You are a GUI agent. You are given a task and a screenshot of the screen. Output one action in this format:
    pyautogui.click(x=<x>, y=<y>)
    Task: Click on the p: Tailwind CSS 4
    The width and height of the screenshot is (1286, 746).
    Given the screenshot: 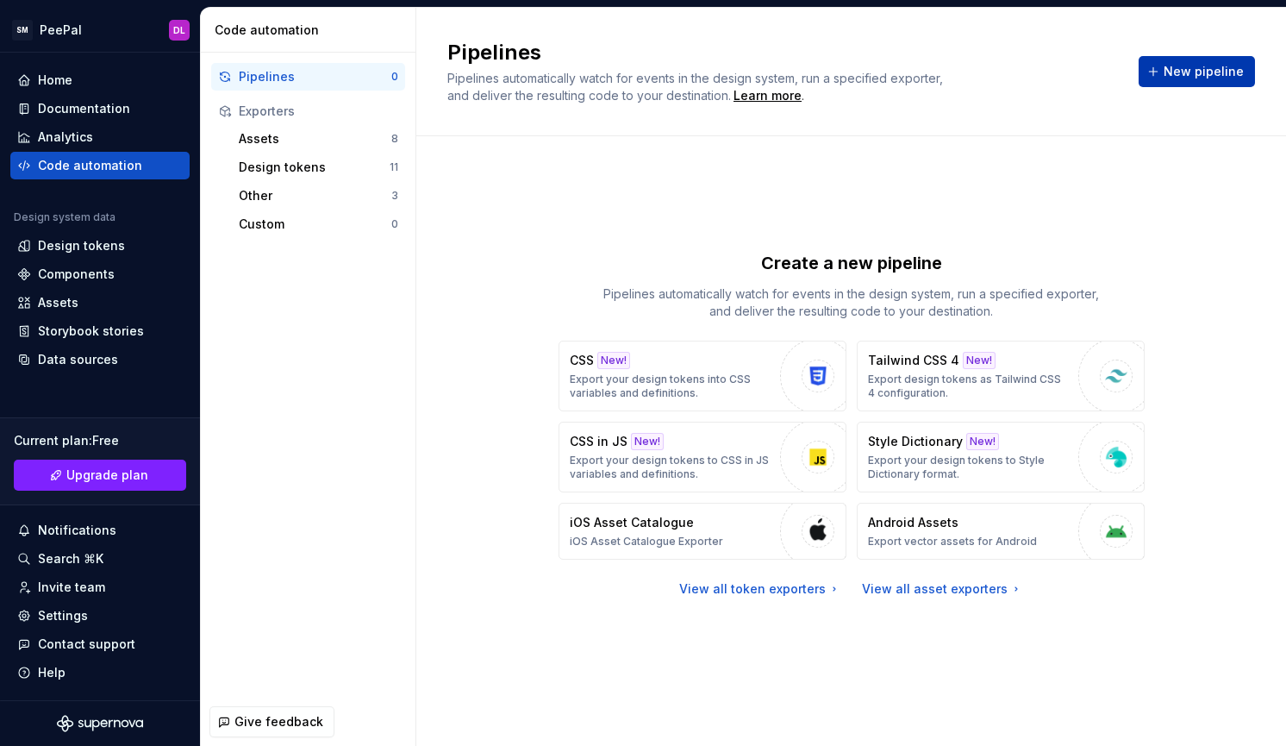 What is the action you would take?
    pyautogui.click(x=914, y=360)
    